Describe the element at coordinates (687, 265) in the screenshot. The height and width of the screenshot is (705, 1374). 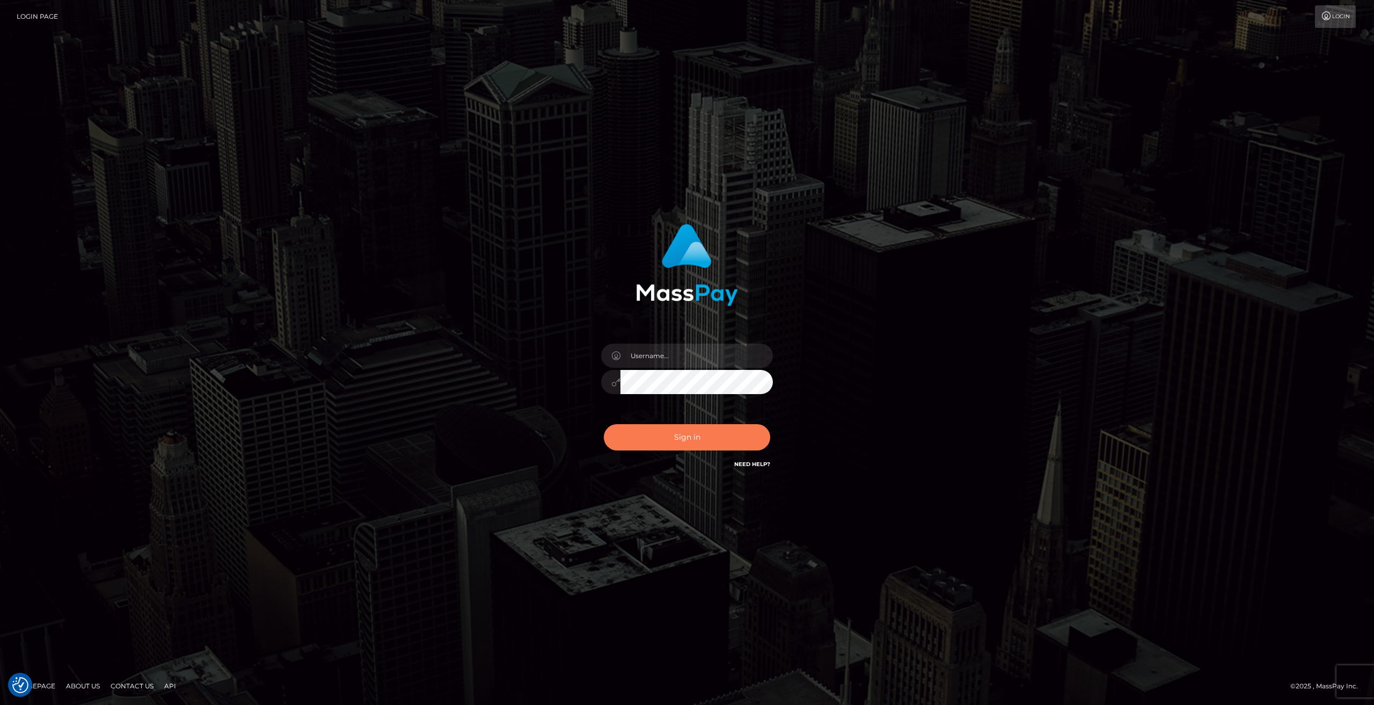
I see `img: MassPay Login` at that location.